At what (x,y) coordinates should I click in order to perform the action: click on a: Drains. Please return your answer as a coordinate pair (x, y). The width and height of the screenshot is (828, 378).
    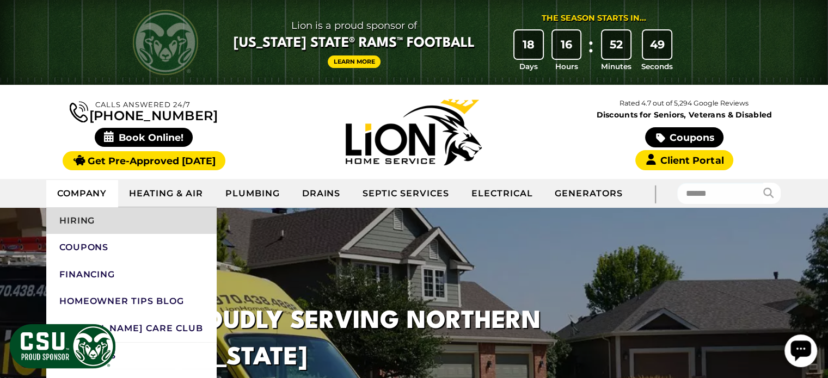
    Looking at the image, I should click on (322, 194).